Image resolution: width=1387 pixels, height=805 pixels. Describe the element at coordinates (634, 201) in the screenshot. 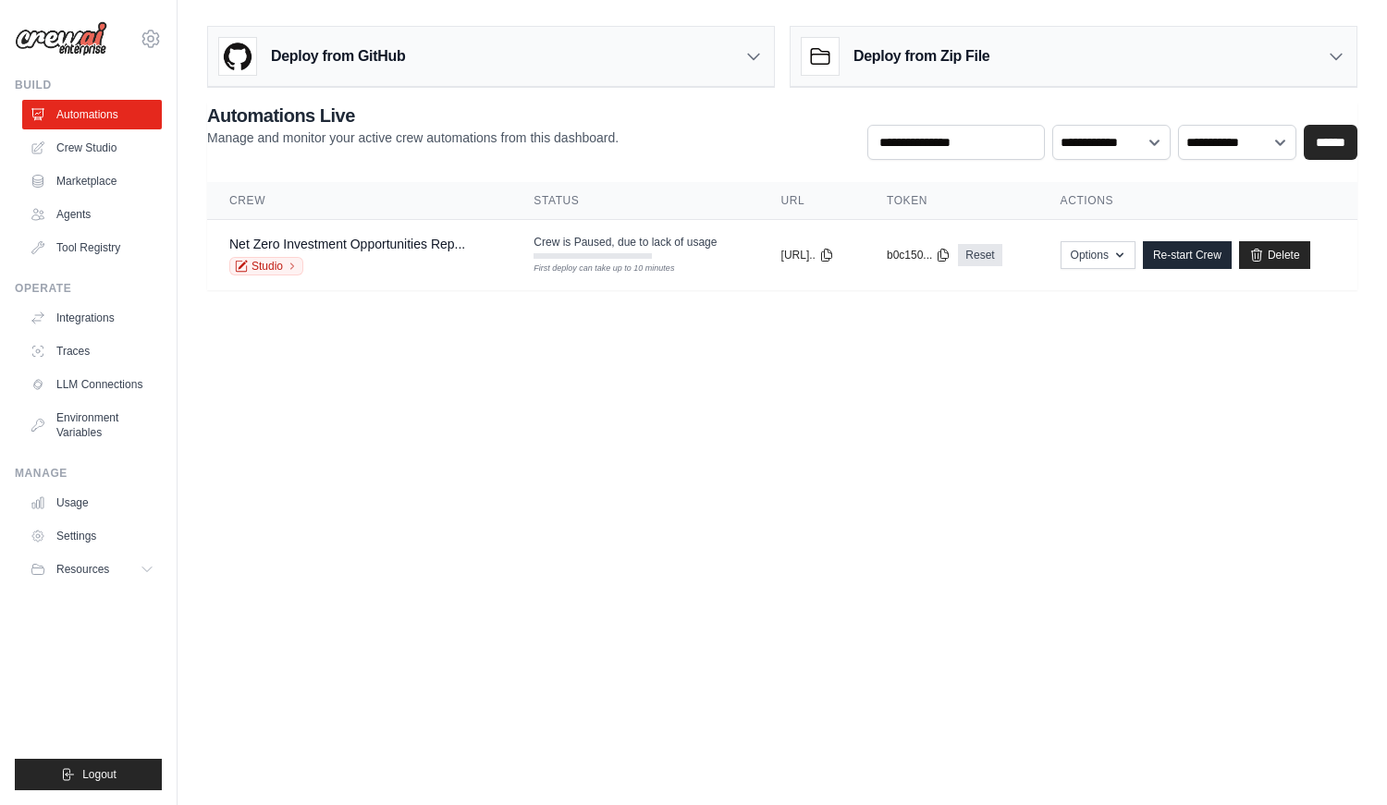

I see `th: Status` at that location.